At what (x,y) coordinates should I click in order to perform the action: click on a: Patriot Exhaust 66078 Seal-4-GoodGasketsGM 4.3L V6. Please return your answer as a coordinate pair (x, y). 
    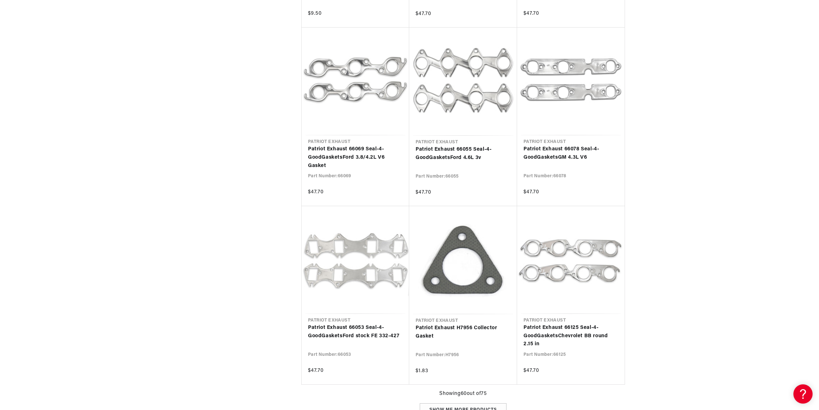
    Looking at the image, I should click on (571, 153).